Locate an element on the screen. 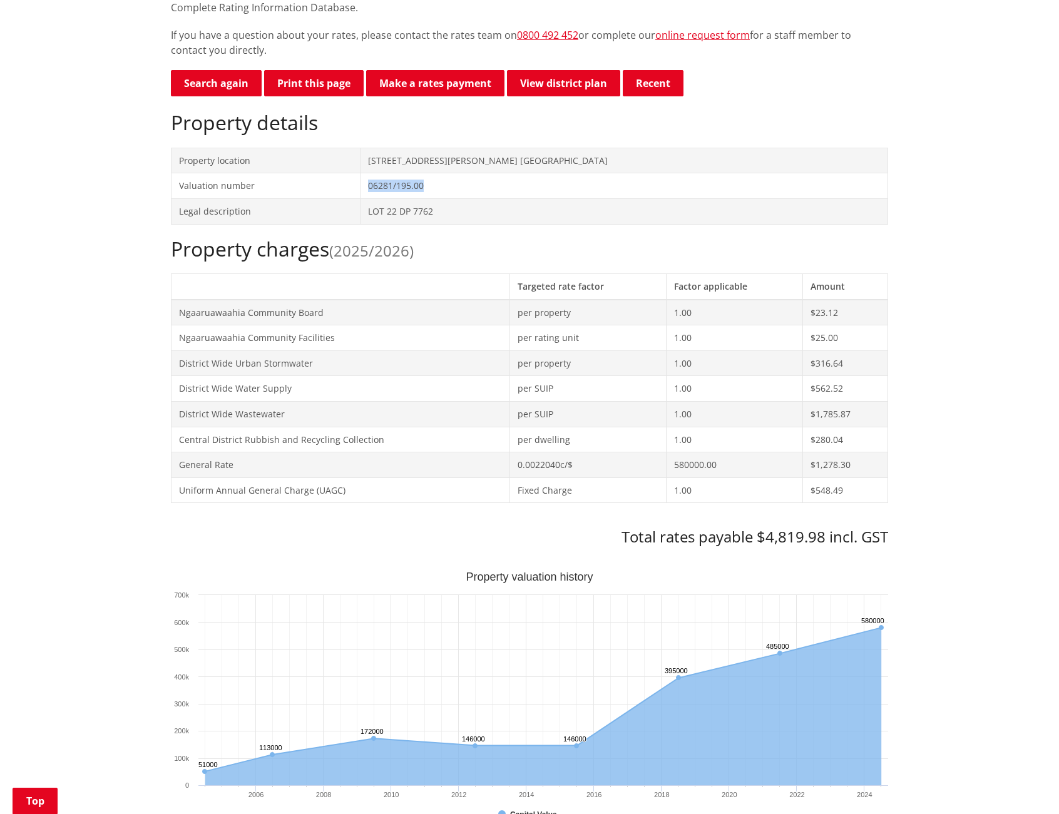 This screenshot has width=1059, height=814. th: Factor applicable is located at coordinates (734, 286).